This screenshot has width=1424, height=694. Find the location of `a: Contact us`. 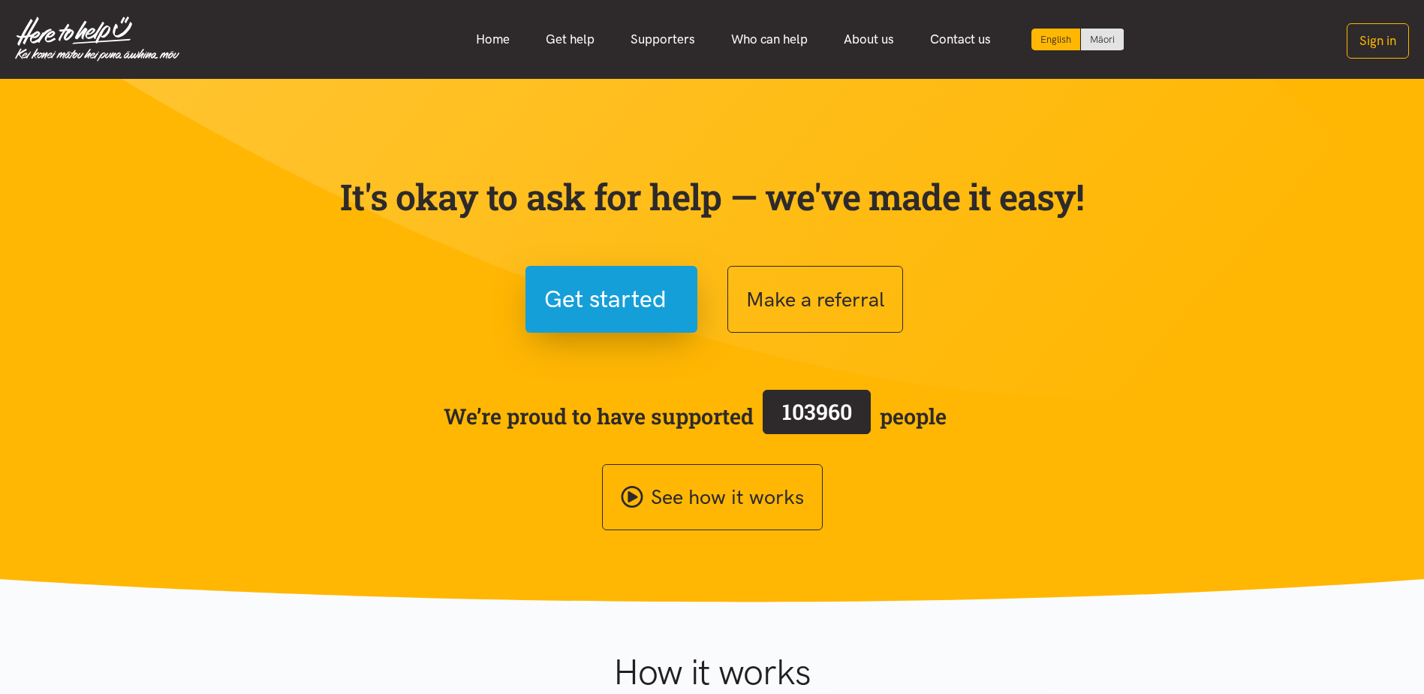

a: Contact us is located at coordinates (960, 39).